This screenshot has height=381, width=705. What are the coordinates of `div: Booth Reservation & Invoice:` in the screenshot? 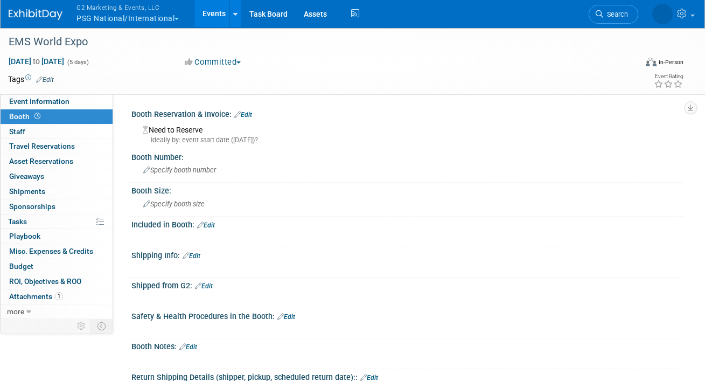 It's located at (407, 113).